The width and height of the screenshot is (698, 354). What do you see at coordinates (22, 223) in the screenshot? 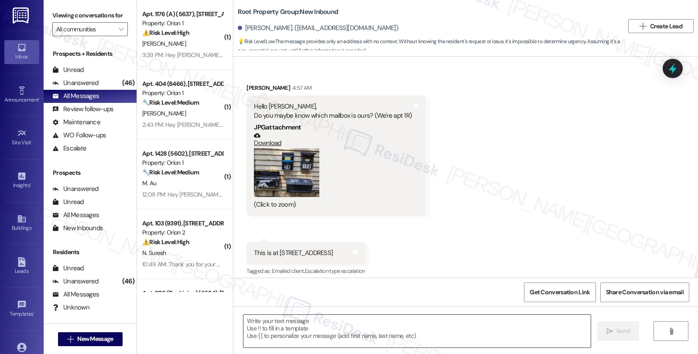
I see `a: Buildings` at bounding box center [22, 223].